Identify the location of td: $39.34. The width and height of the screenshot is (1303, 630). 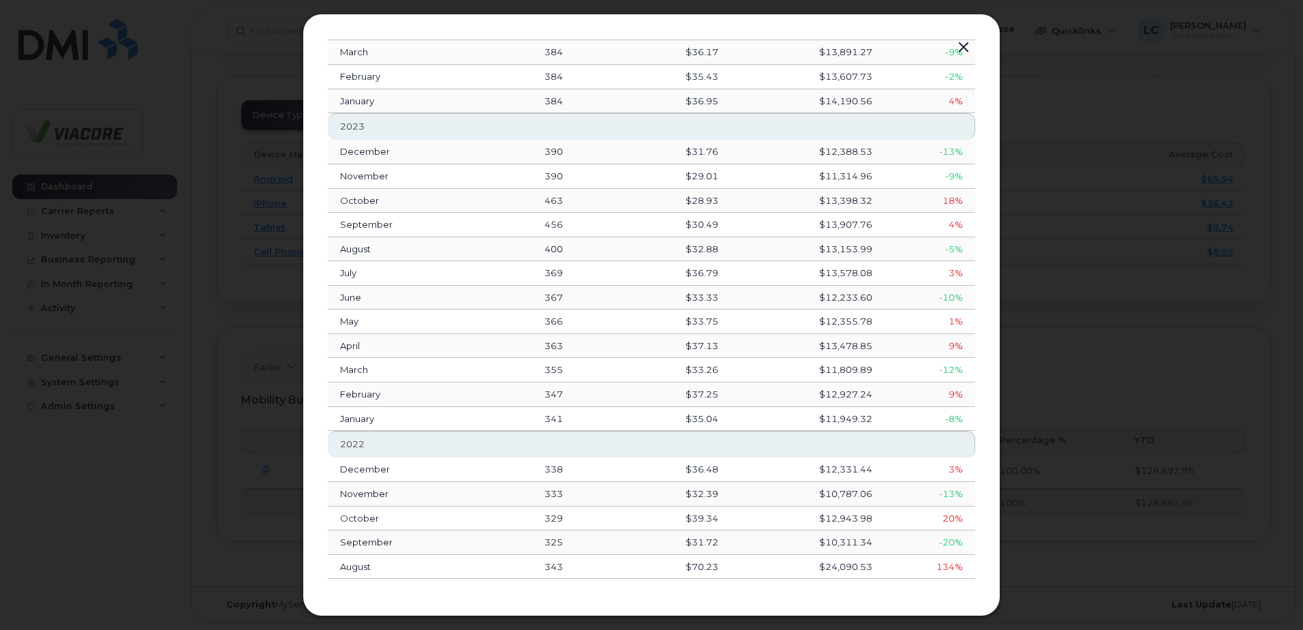
(653, 519).